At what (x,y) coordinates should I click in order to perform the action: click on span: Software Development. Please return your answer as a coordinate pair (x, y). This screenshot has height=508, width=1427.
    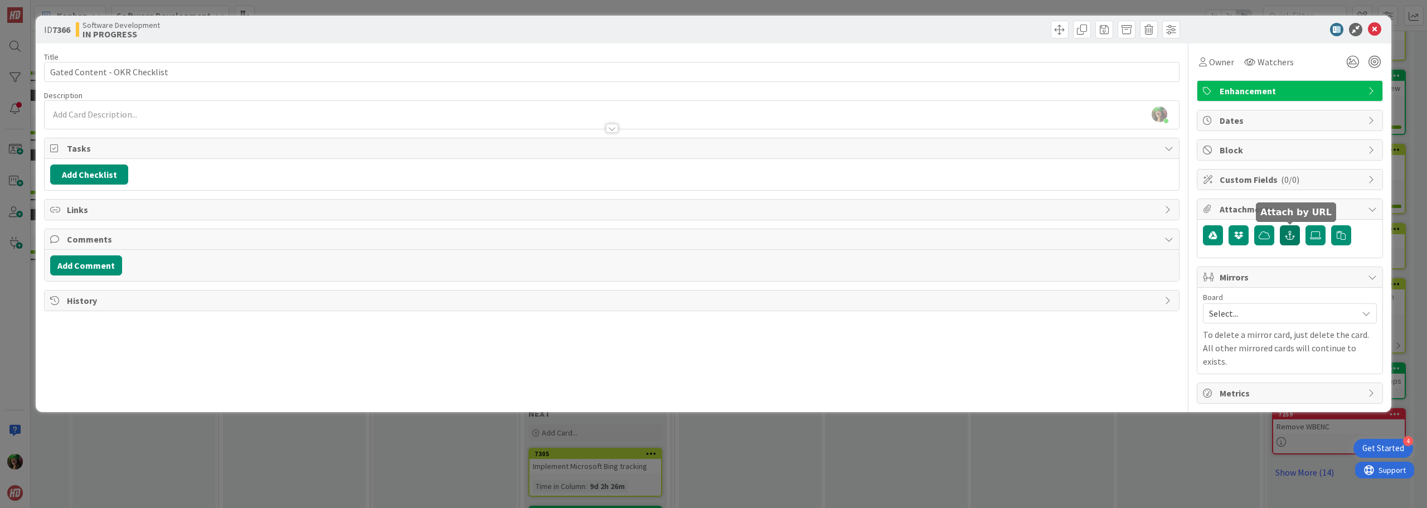
    Looking at the image, I should click on (121, 25).